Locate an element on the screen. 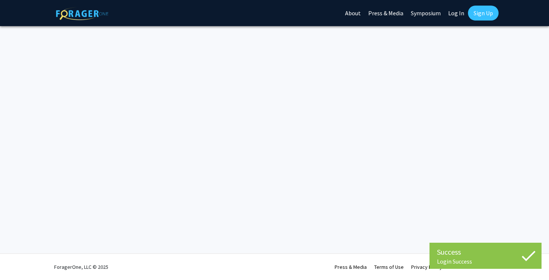 The height and width of the screenshot is (280, 549). div: ForagerOne, LLC © 2025 is located at coordinates (81, 267).